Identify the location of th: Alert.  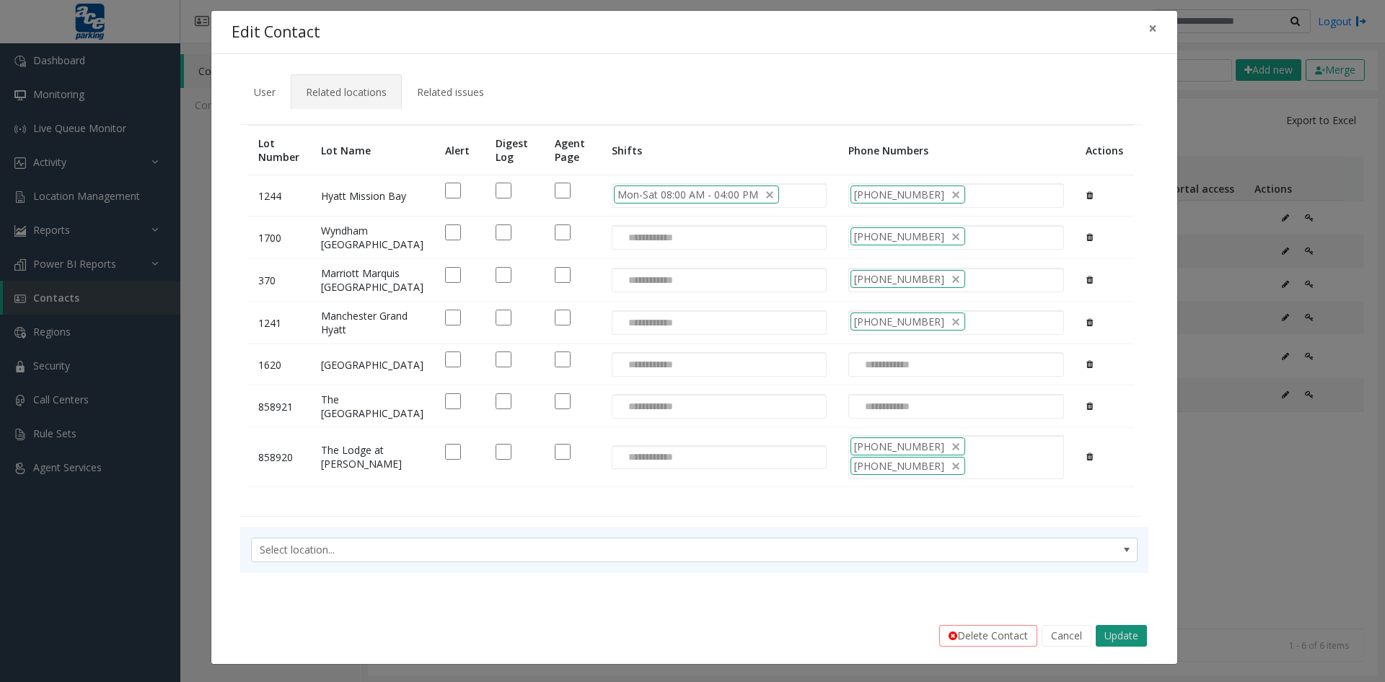
(459, 150).